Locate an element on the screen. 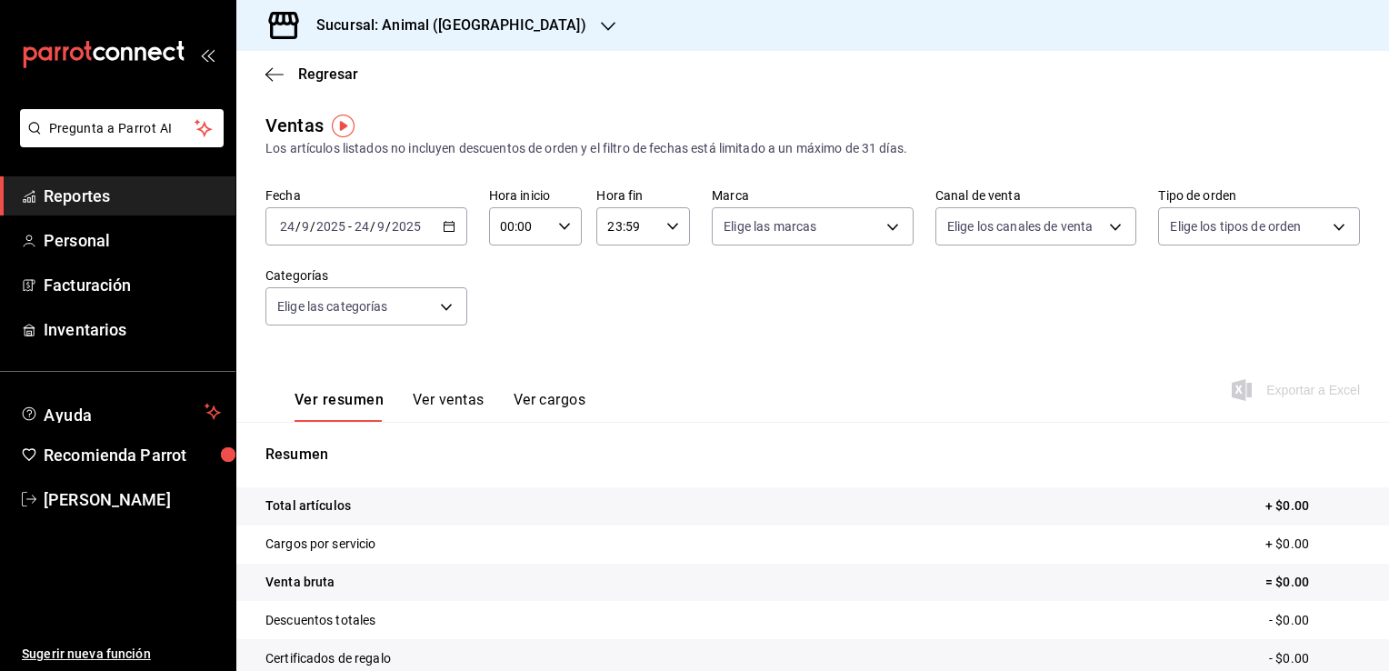 The width and height of the screenshot is (1389, 671). label: Hora fin is located at coordinates (643, 195).